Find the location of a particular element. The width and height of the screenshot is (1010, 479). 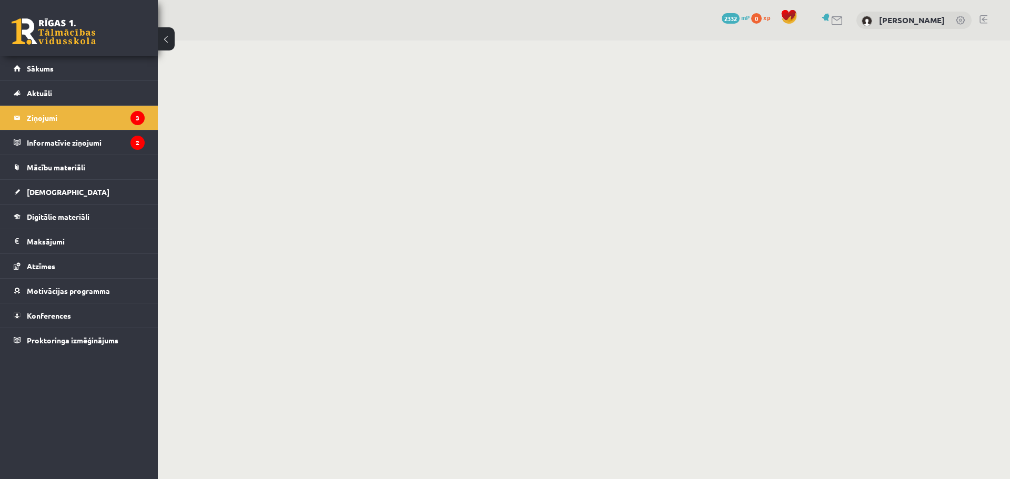

img: Samanta Kisele is located at coordinates (867, 21).